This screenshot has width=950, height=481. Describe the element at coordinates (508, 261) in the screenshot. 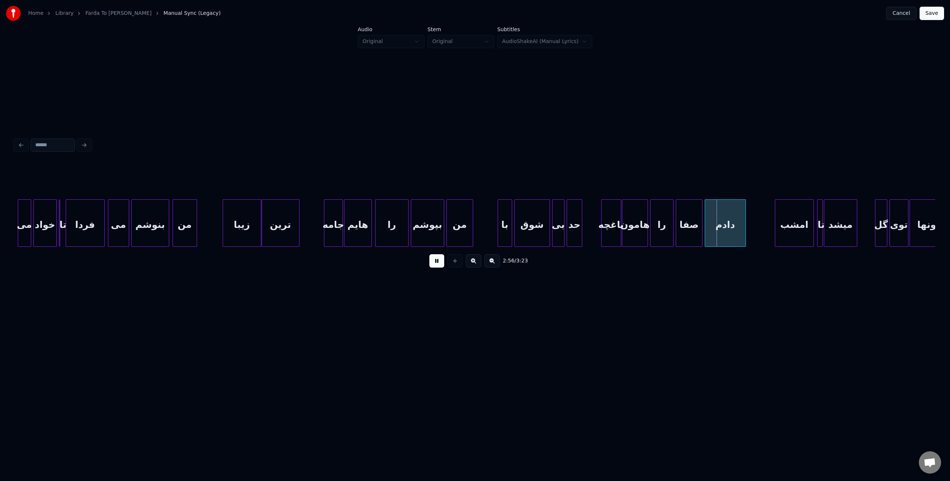

I see `span: 2:56` at that location.